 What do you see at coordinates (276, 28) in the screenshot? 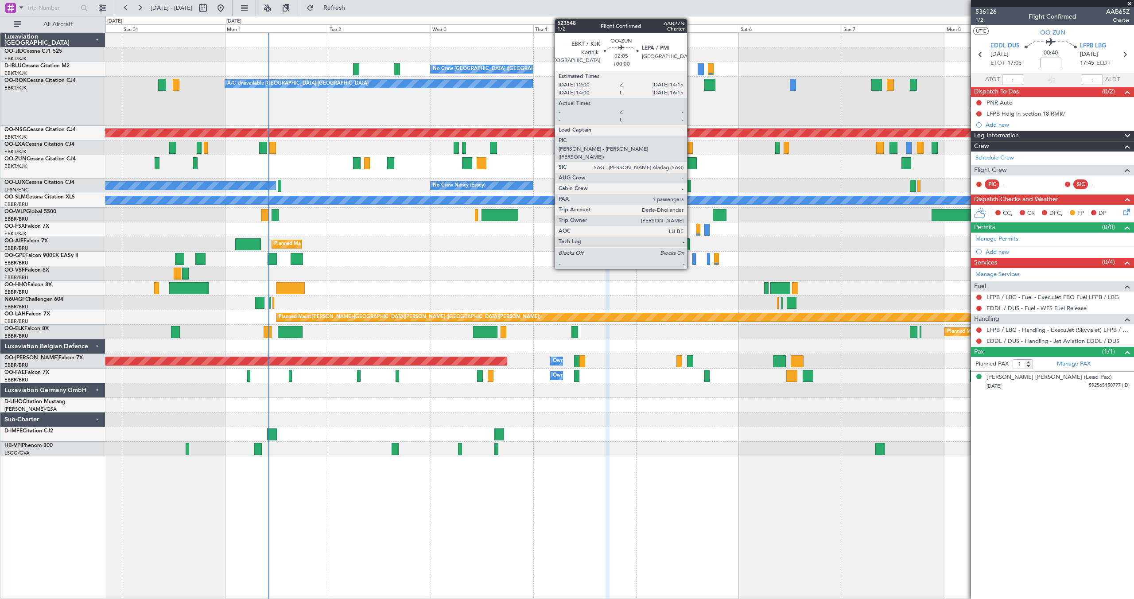
I see `div: Mon 1` at bounding box center [276, 28].